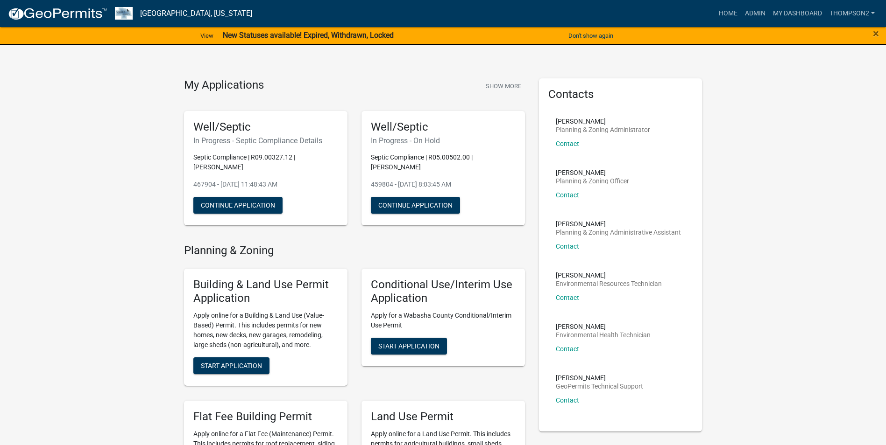 This screenshot has height=445, width=886. What do you see at coordinates (503, 86) in the screenshot?
I see `button: Show More` at bounding box center [503, 86].